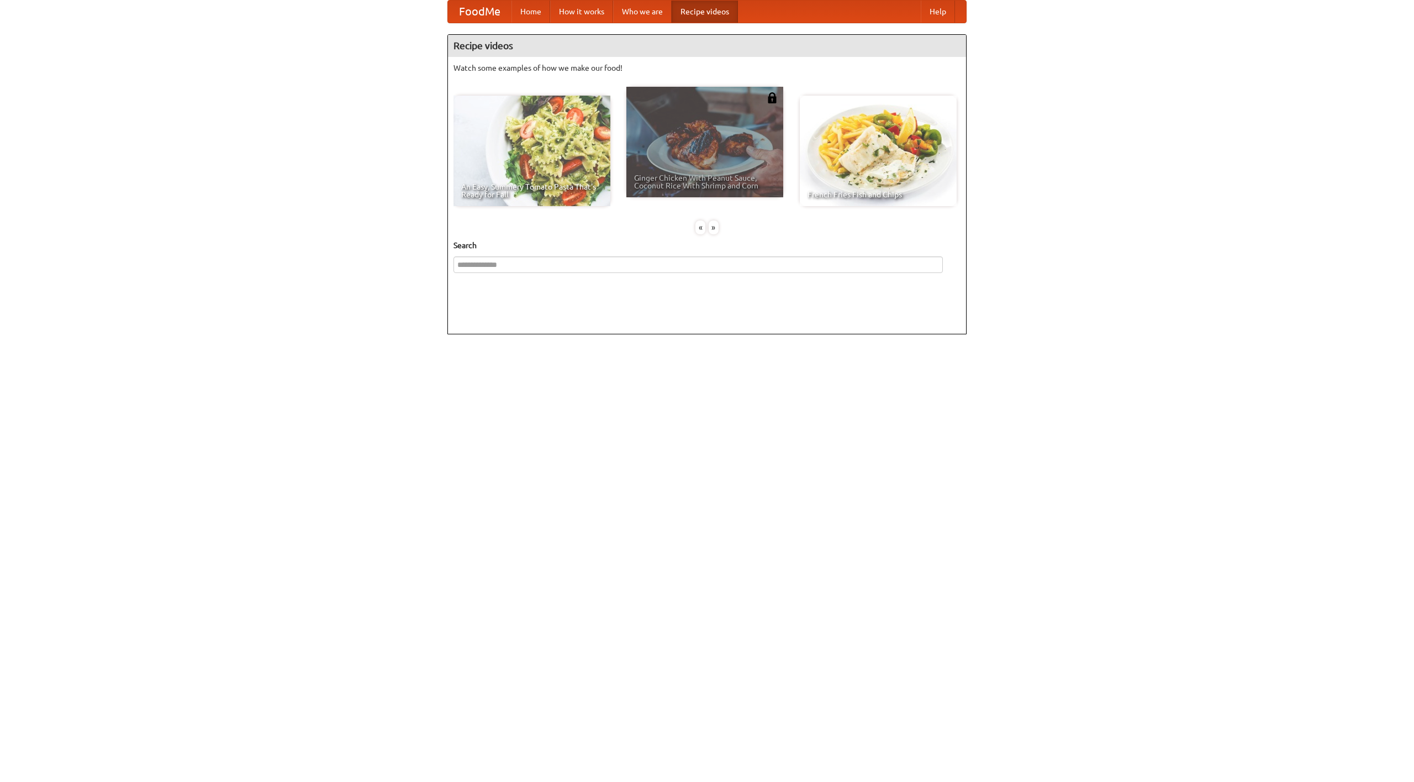 The height and width of the screenshot is (782, 1414). What do you see at coordinates (707, 68) in the screenshot?
I see `p: Watch some examples of how we make our food!` at bounding box center [707, 68].